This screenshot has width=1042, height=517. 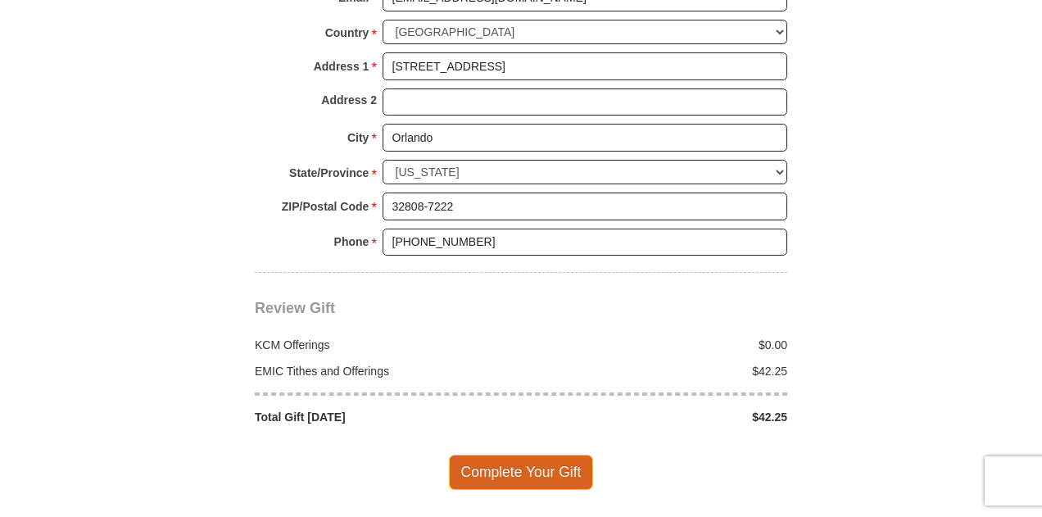 I want to click on strong: Phone, so click(x=351, y=242).